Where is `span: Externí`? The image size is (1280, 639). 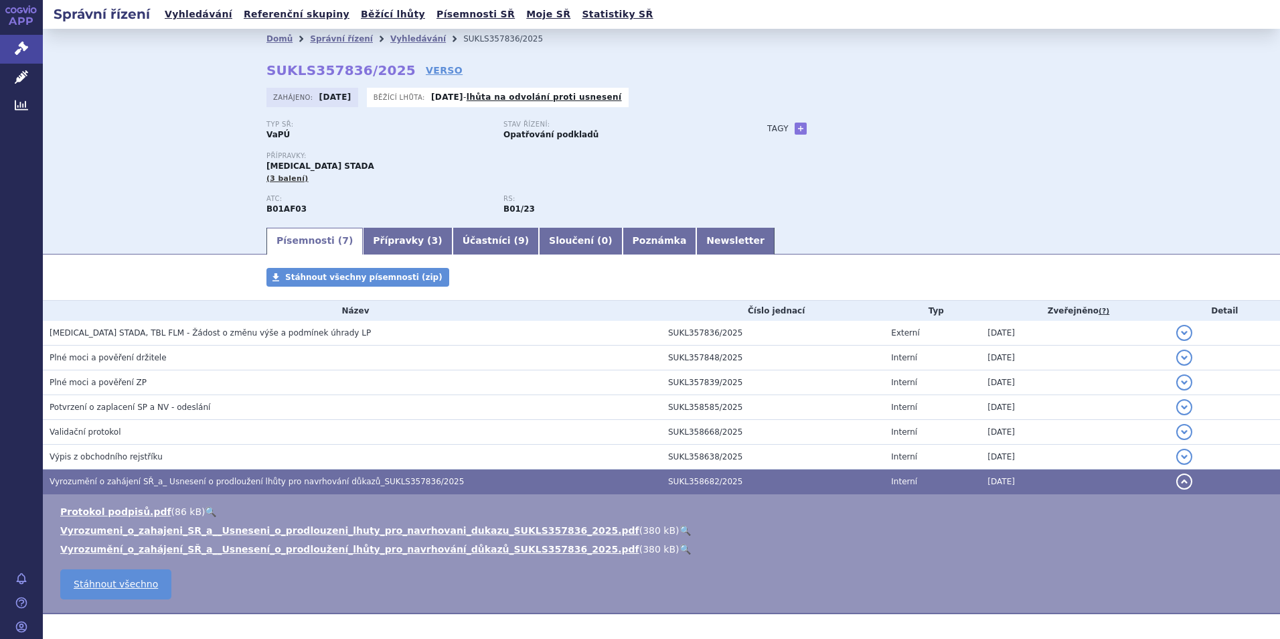 span: Externí is located at coordinates (905, 333).